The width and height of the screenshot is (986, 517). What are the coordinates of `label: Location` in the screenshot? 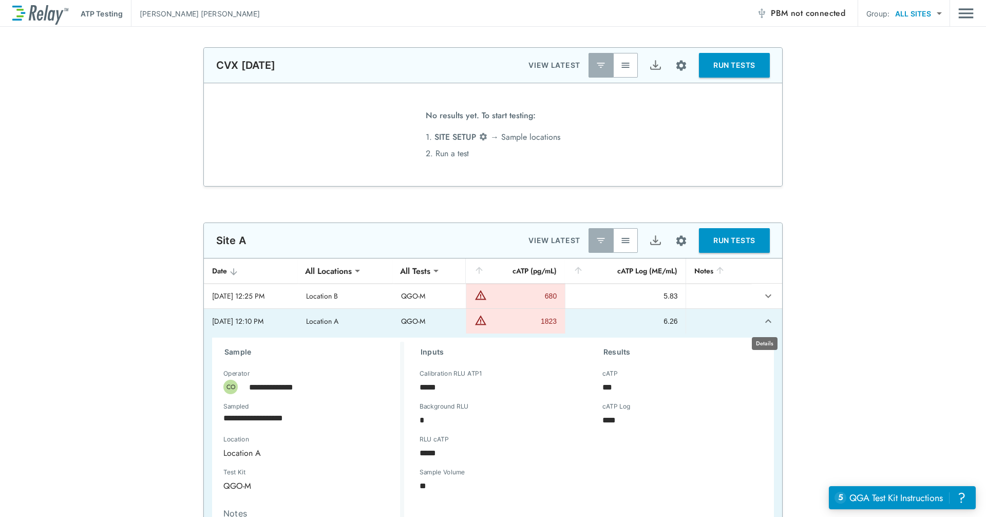 It's located at (289, 439).